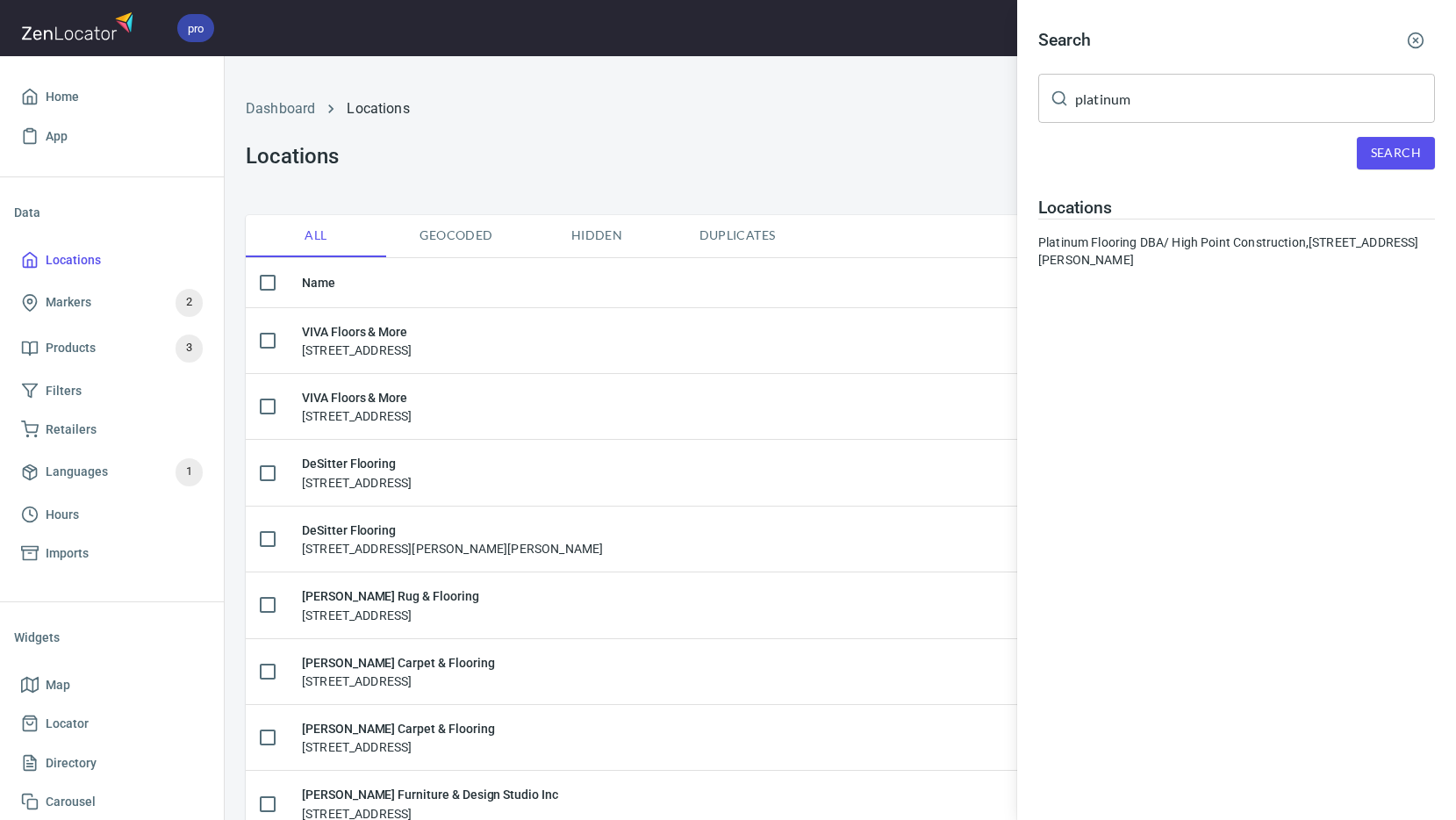  What do you see at coordinates (1396, 153) in the screenshot?
I see `button: Search` at bounding box center [1396, 153].